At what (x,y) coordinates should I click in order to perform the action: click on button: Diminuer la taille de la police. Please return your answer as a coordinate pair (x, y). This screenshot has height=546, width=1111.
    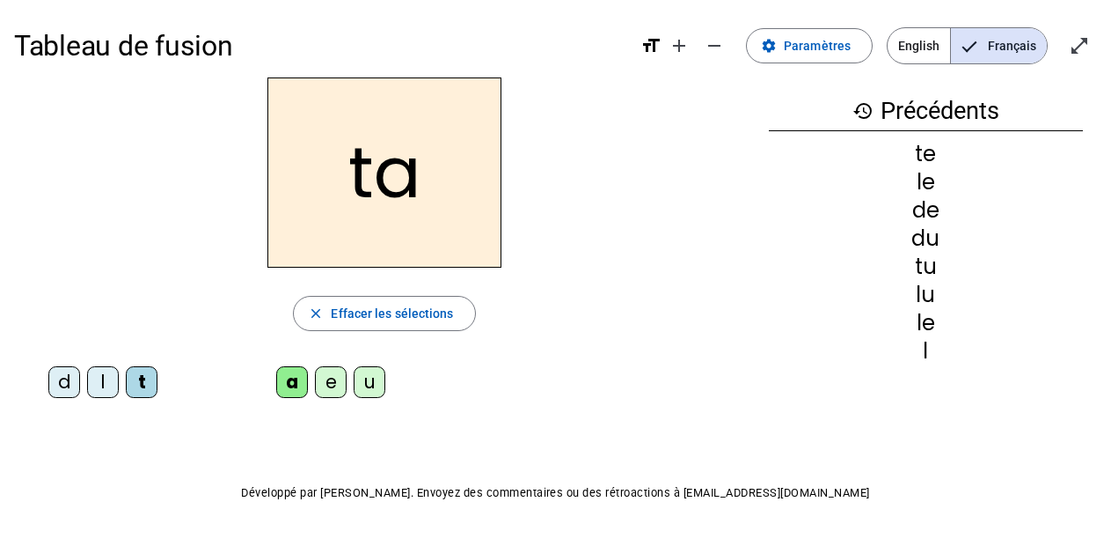
    Looking at the image, I should click on (715, 46).